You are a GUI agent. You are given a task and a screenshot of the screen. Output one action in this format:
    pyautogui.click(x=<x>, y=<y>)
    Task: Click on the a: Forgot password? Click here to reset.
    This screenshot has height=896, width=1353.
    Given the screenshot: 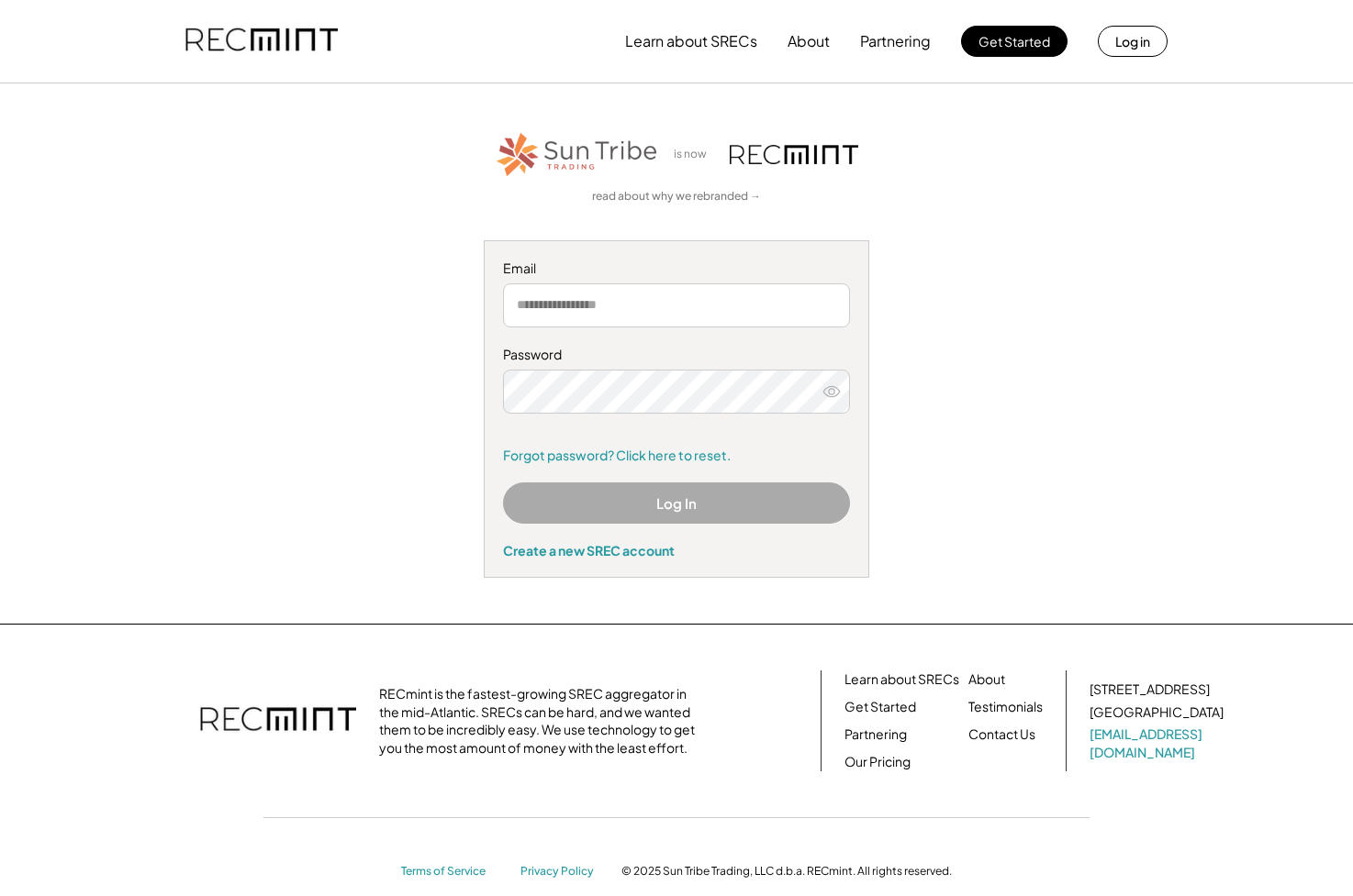 What is the action you would take?
    pyautogui.click(x=676, y=455)
    